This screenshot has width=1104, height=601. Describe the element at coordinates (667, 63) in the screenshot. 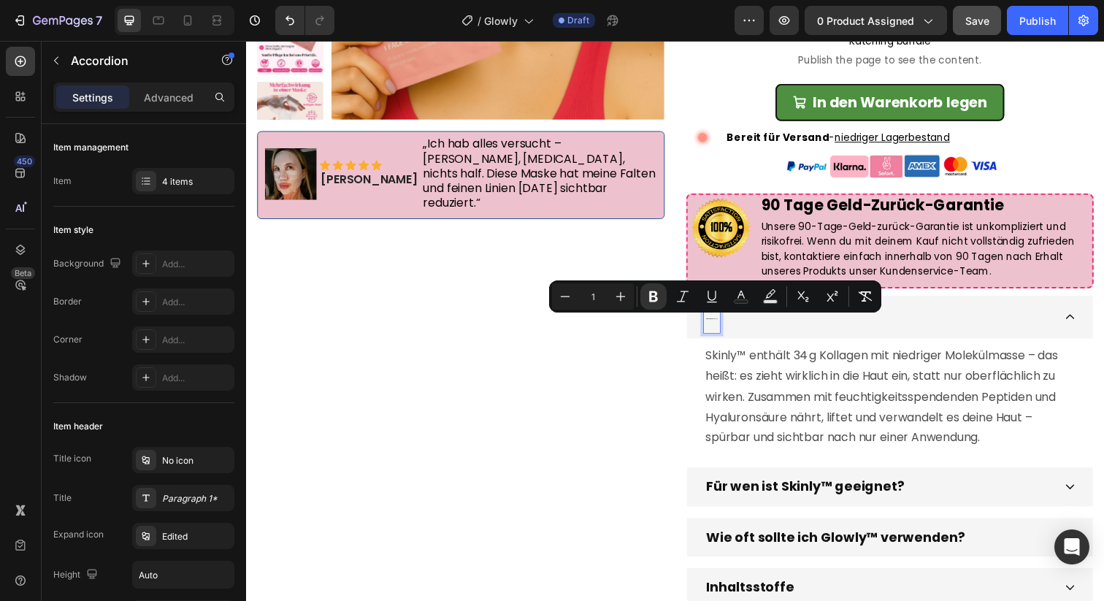

I see `div: In den Warenkorb legen` at that location.